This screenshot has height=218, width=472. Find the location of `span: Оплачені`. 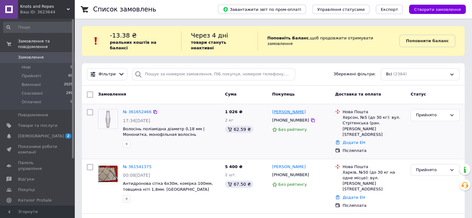

span: Оплачені is located at coordinates (31, 102).